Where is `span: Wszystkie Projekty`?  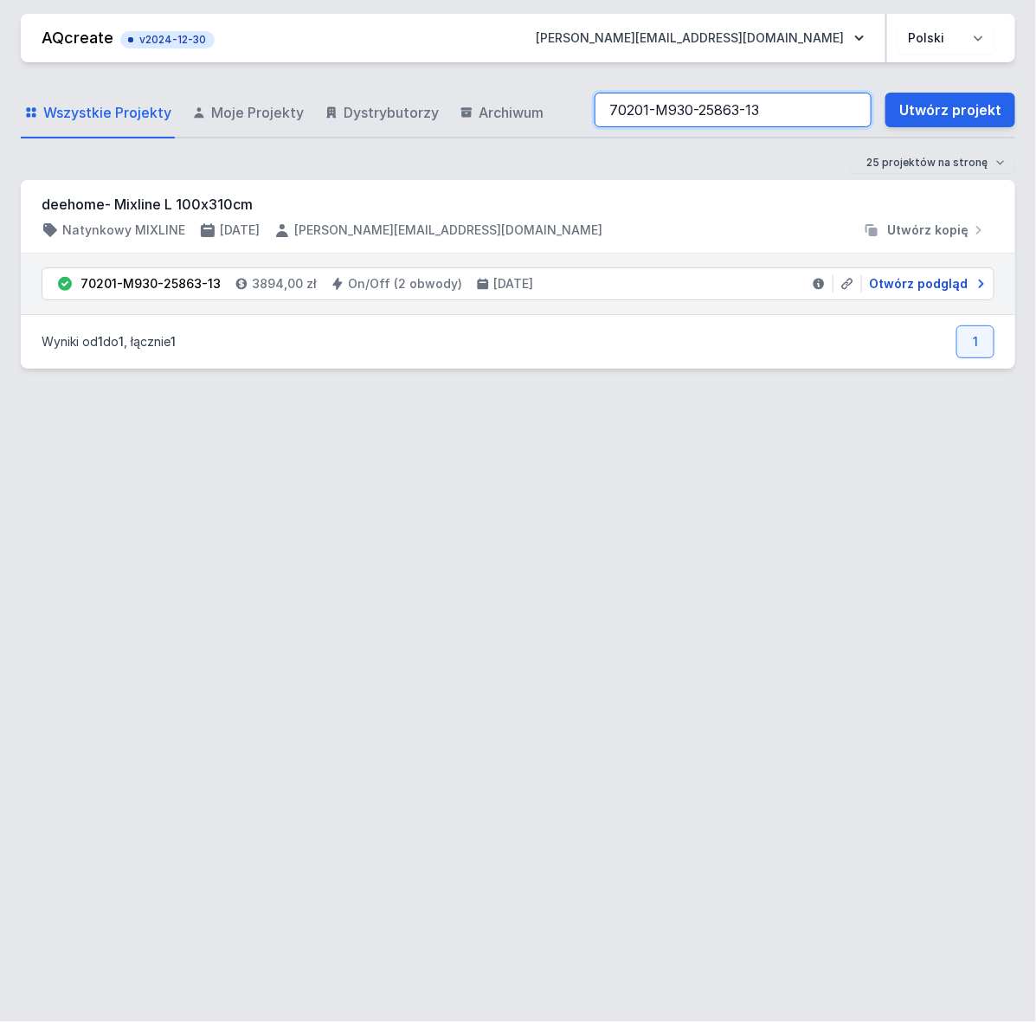 span: Wszystkie Projekty is located at coordinates (107, 112).